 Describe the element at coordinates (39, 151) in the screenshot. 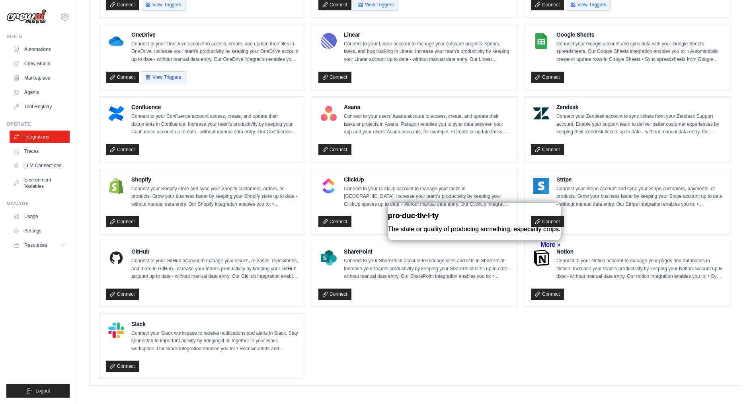

I see `a: Traces` at that location.